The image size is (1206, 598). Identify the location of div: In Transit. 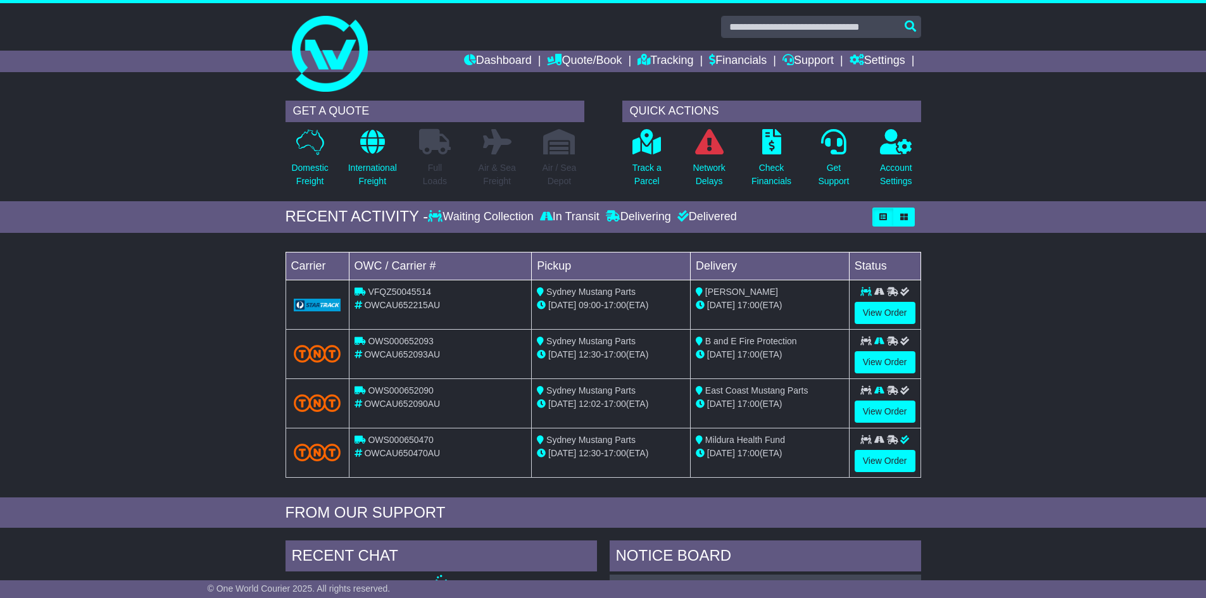
(570, 217).